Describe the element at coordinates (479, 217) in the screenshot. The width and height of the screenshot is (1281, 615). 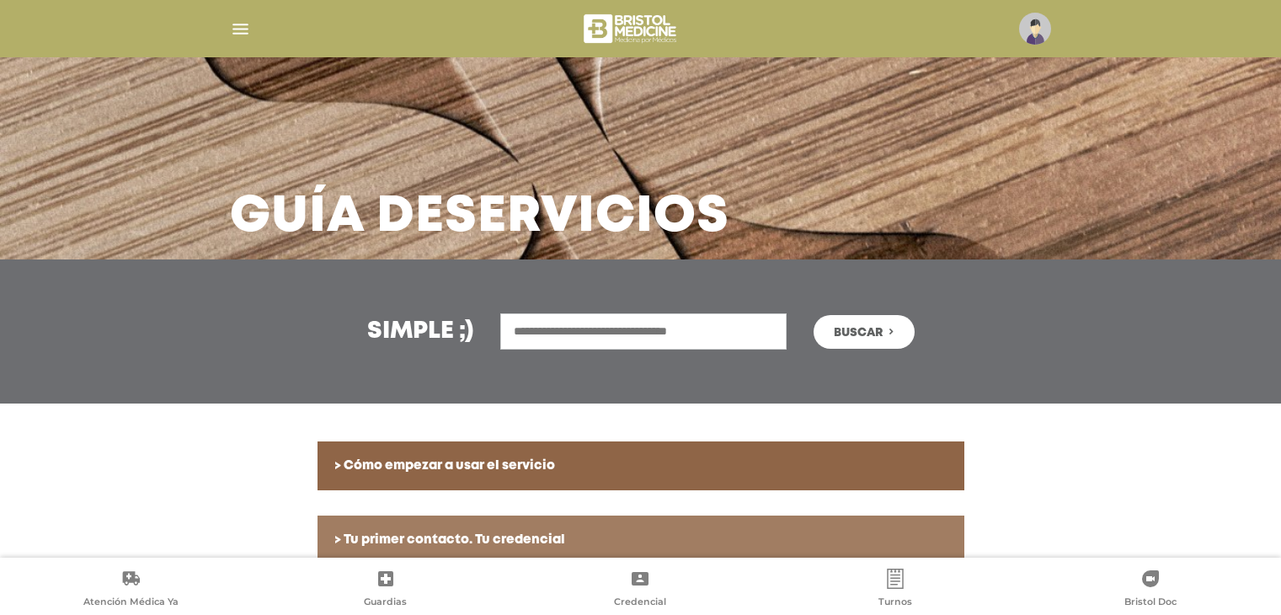
I see `h3: Guía de Servicios` at that location.